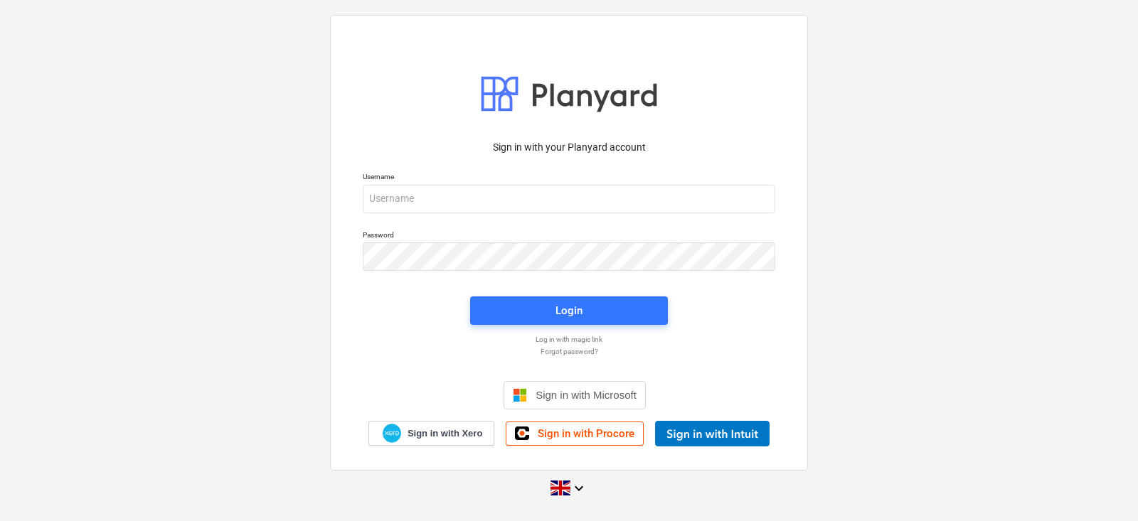  I want to click on img: Microsoft logo, so click(520, 395).